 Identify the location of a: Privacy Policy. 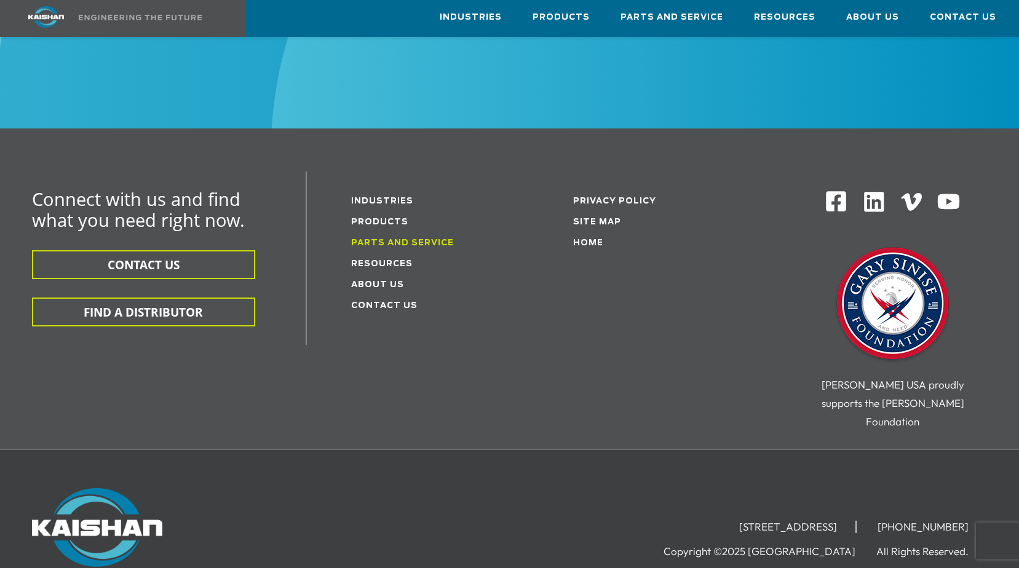
(615, 201).